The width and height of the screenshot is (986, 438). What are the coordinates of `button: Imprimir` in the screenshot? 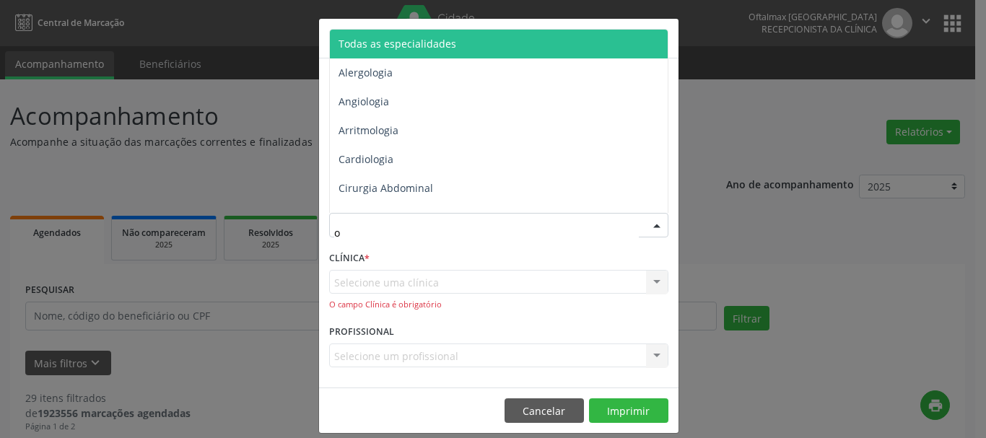 It's located at (629, 411).